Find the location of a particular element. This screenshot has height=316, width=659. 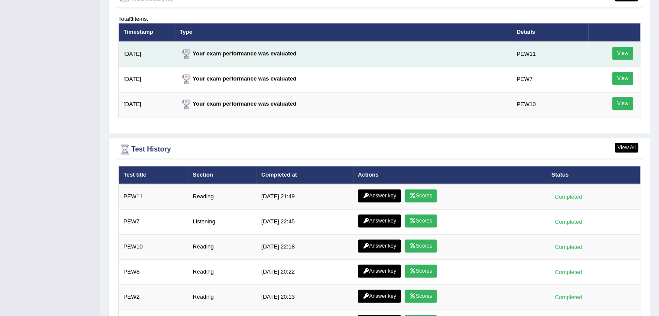

td: PEW2 is located at coordinates (153, 298).